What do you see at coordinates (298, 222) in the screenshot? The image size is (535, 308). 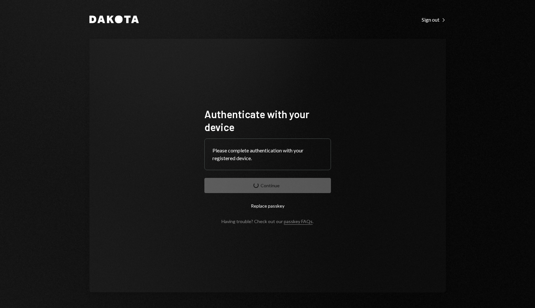 I see `a: passkey FAQs` at bounding box center [298, 222].